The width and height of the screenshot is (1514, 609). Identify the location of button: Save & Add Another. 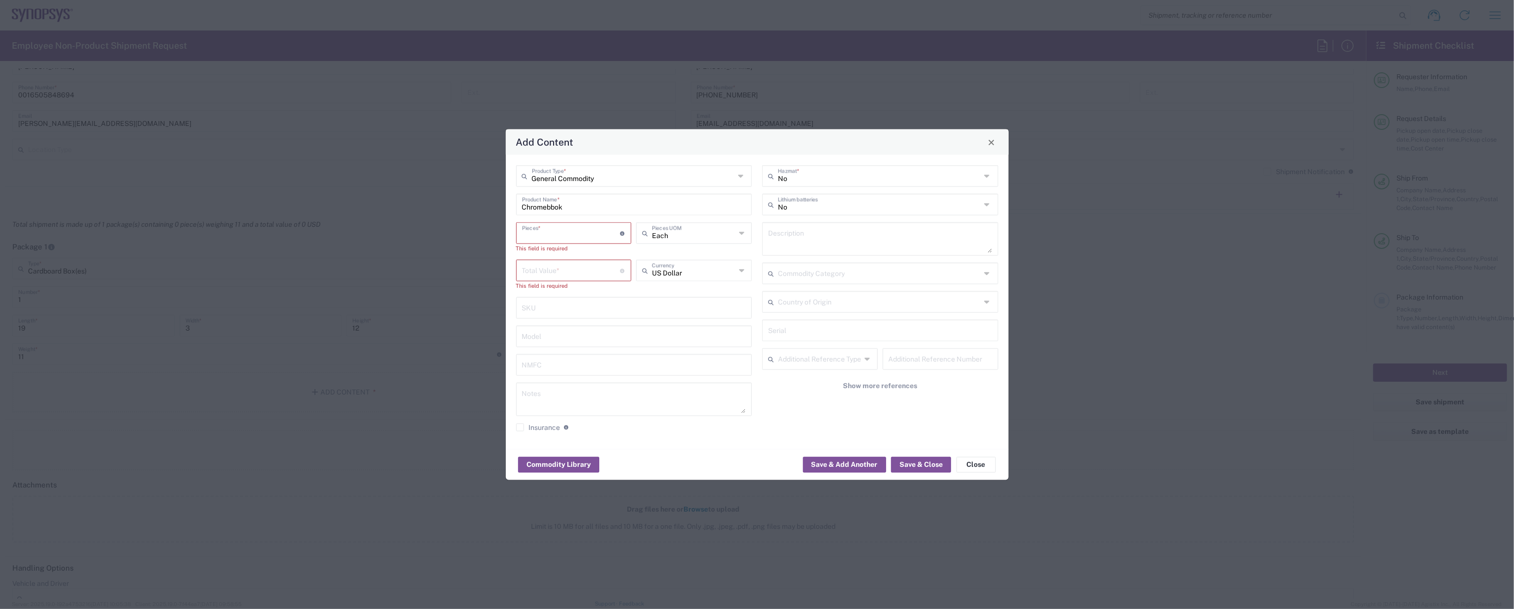
(844, 464).